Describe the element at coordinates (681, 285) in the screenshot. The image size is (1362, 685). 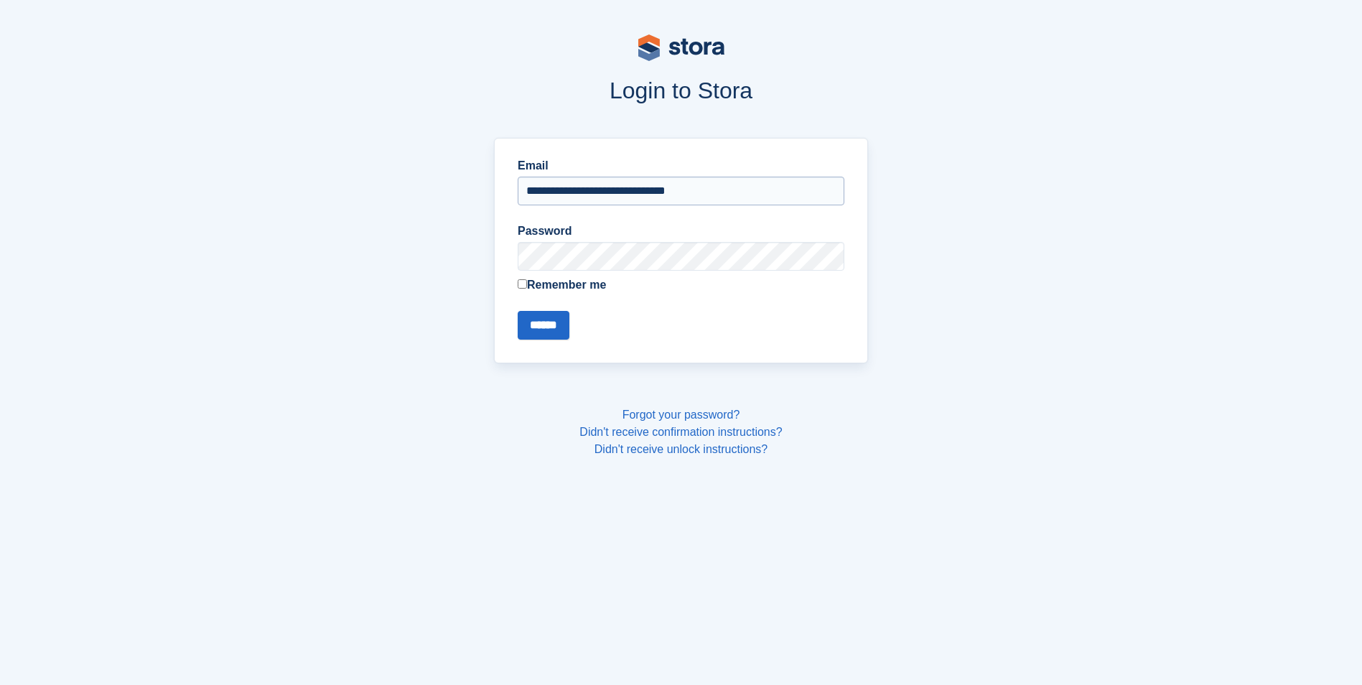
I see `label: Remember me` at that location.